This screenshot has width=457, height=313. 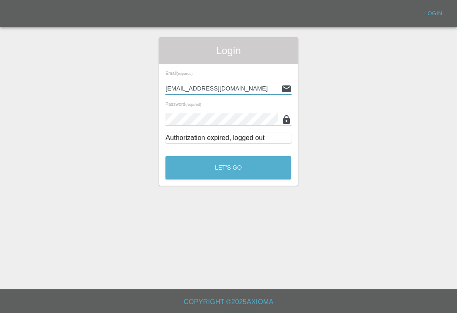 What do you see at coordinates (228, 51) in the screenshot?
I see `span: Login` at bounding box center [228, 51].